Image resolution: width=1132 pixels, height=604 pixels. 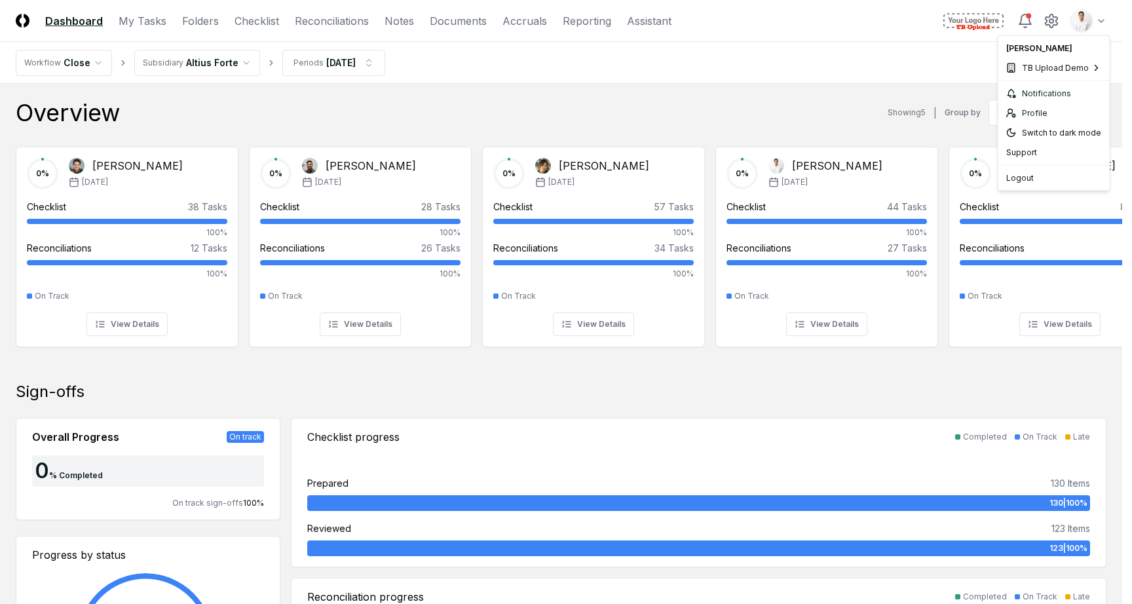 What do you see at coordinates (1054, 178) in the screenshot?
I see `div: Logout` at bounding box center [1054, 178].